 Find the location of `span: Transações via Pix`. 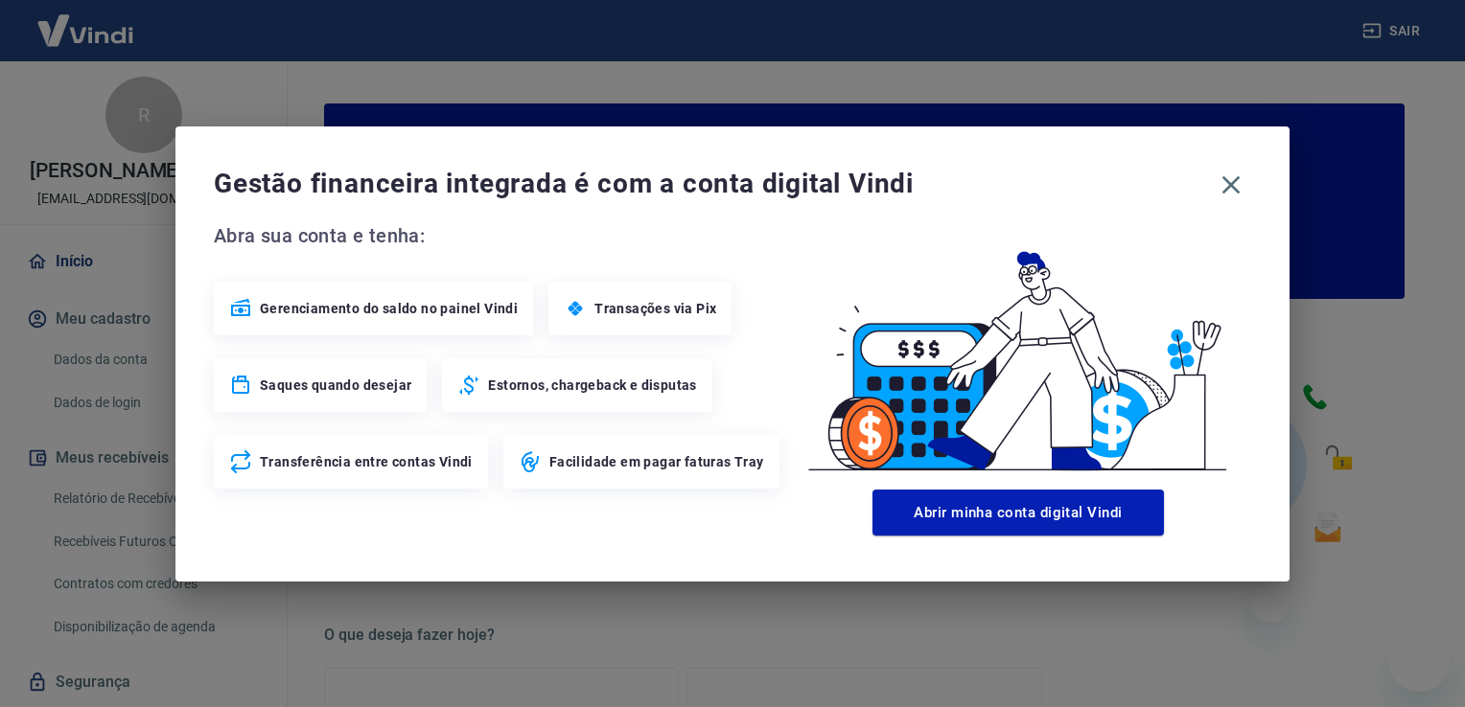

span: Transações via Pix is located at coordinates (655, 309).